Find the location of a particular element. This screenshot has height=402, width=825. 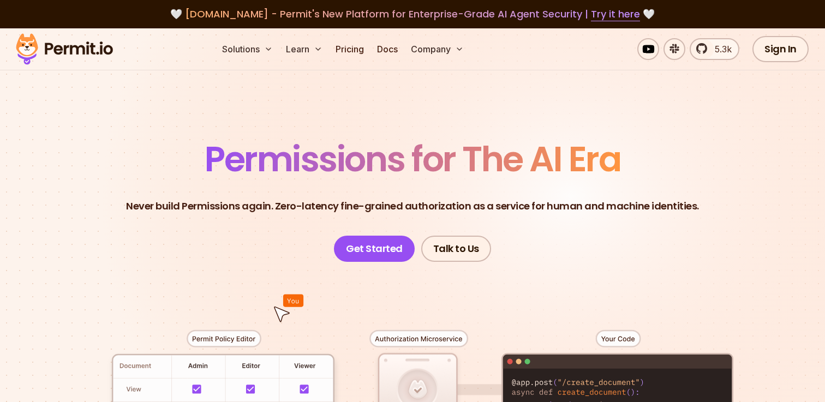

span: Permissions for The AI Era is located at coordinates (413, 159).